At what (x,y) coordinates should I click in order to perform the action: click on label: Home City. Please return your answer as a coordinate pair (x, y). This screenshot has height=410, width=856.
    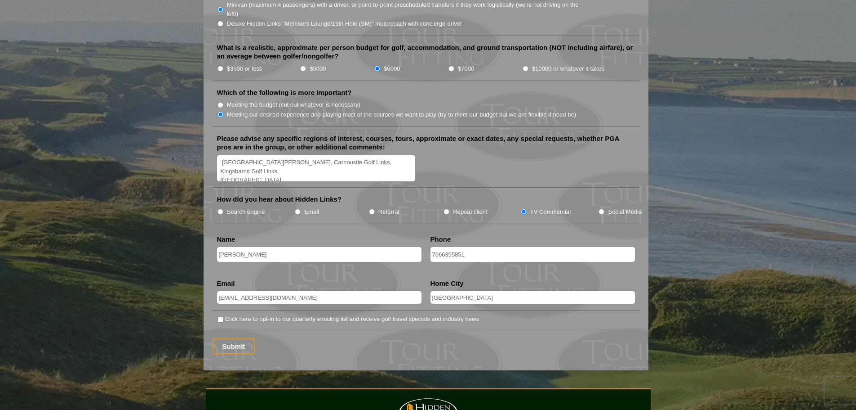
    Looking at the image, I should click on (447, 283).